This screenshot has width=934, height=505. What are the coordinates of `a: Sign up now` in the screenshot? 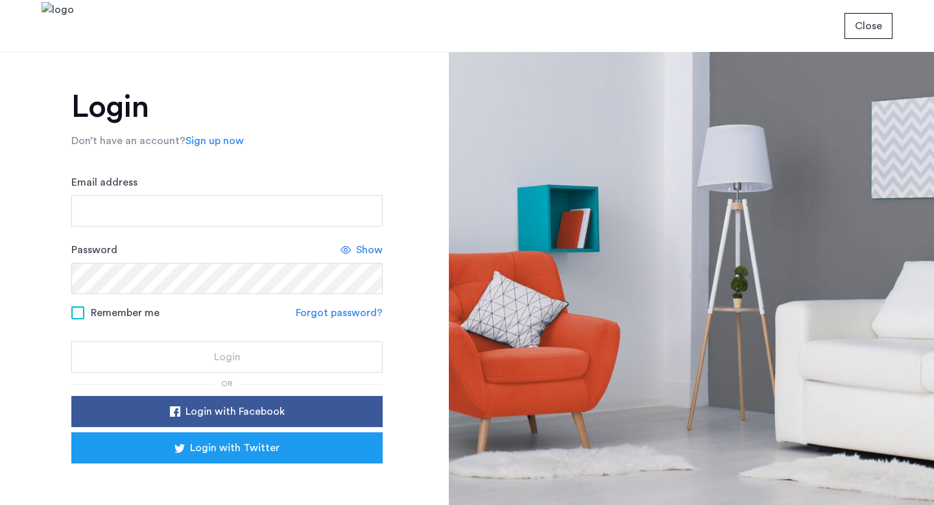 It's located at (215, 141).